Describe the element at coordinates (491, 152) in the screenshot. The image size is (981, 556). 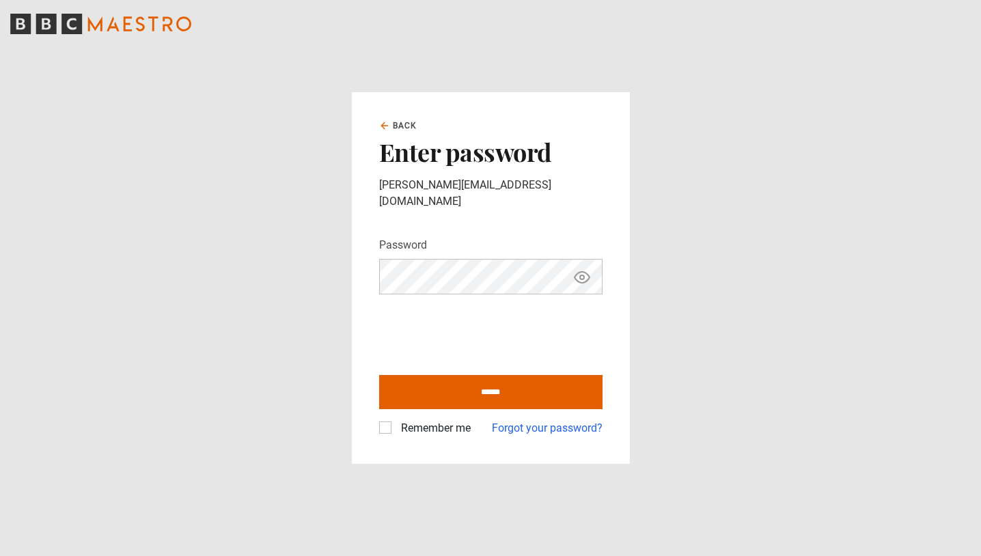
I see `h2: Enter password` at that location.